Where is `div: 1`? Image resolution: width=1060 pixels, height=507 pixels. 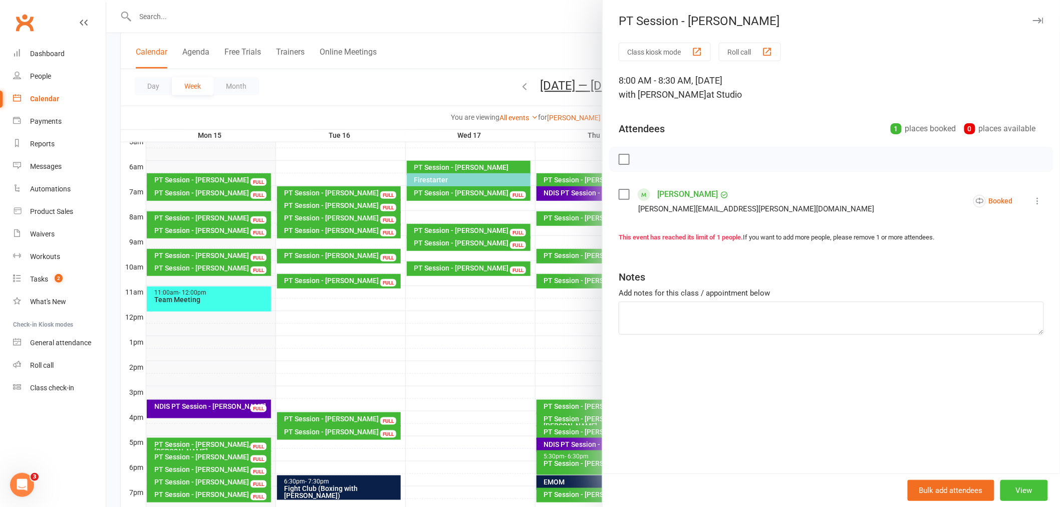
div: 1 is located at coordinates (896, 129).